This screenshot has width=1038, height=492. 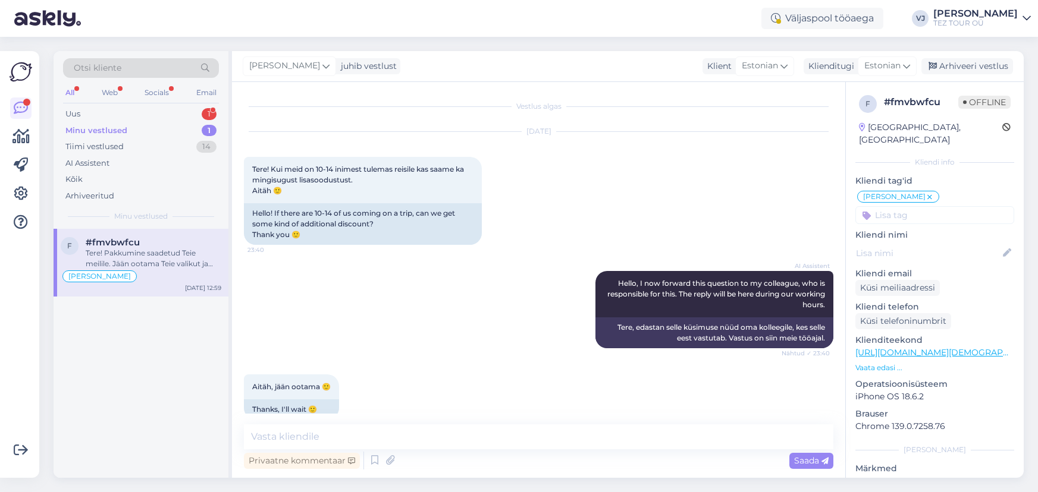 I want to click on p: Vaata edasi ..., so click(x=934, y=368).